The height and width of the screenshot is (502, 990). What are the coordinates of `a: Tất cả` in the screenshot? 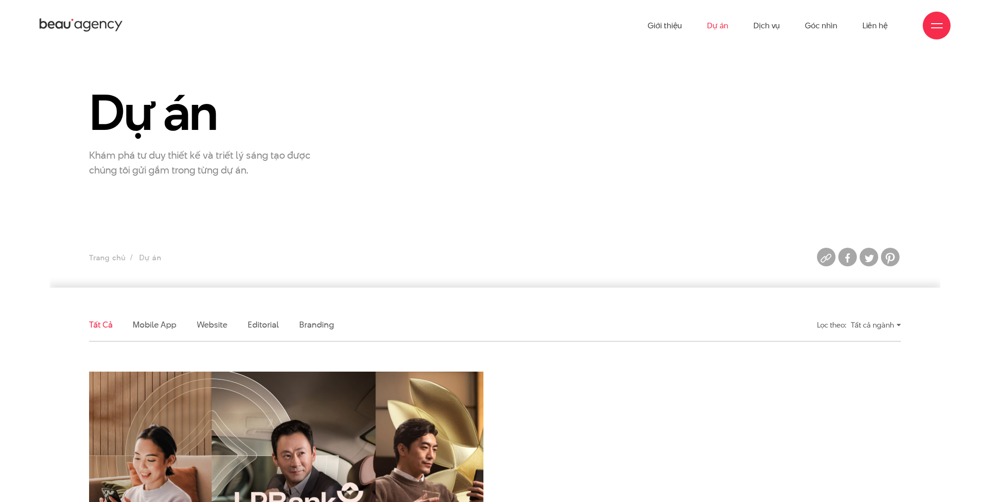 It's located at (101, 324).